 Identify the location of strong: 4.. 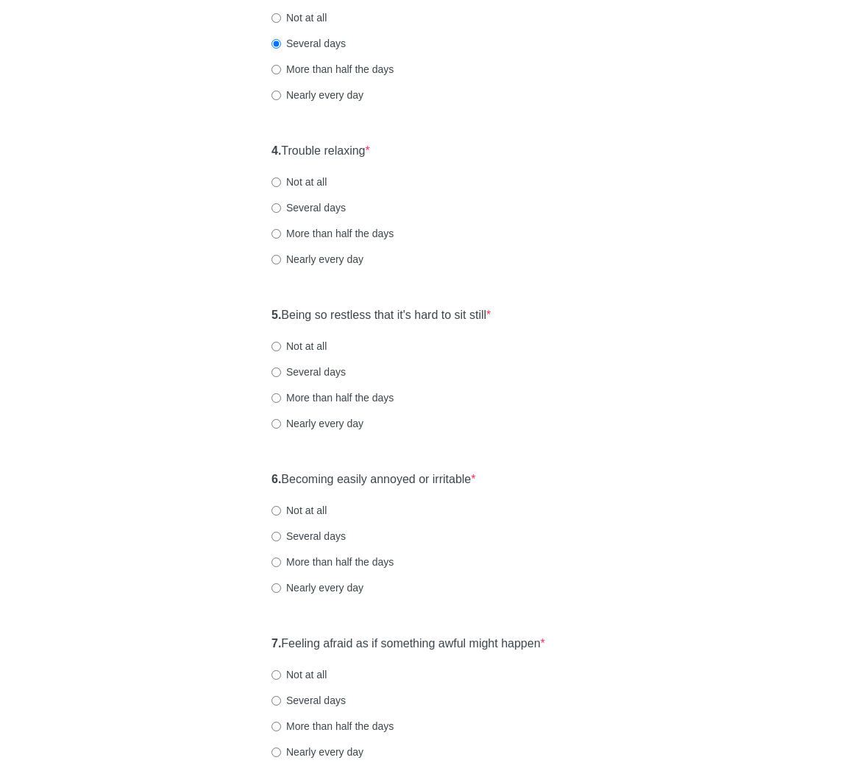
(276, 150).